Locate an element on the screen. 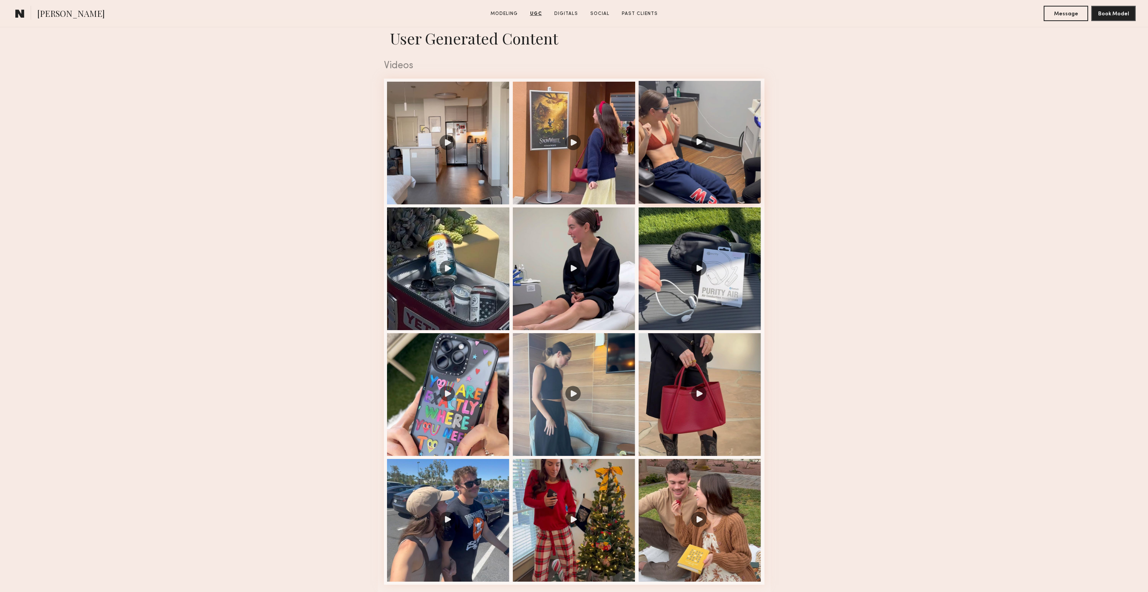  a: Digitals is located at coordinates (566, 14).